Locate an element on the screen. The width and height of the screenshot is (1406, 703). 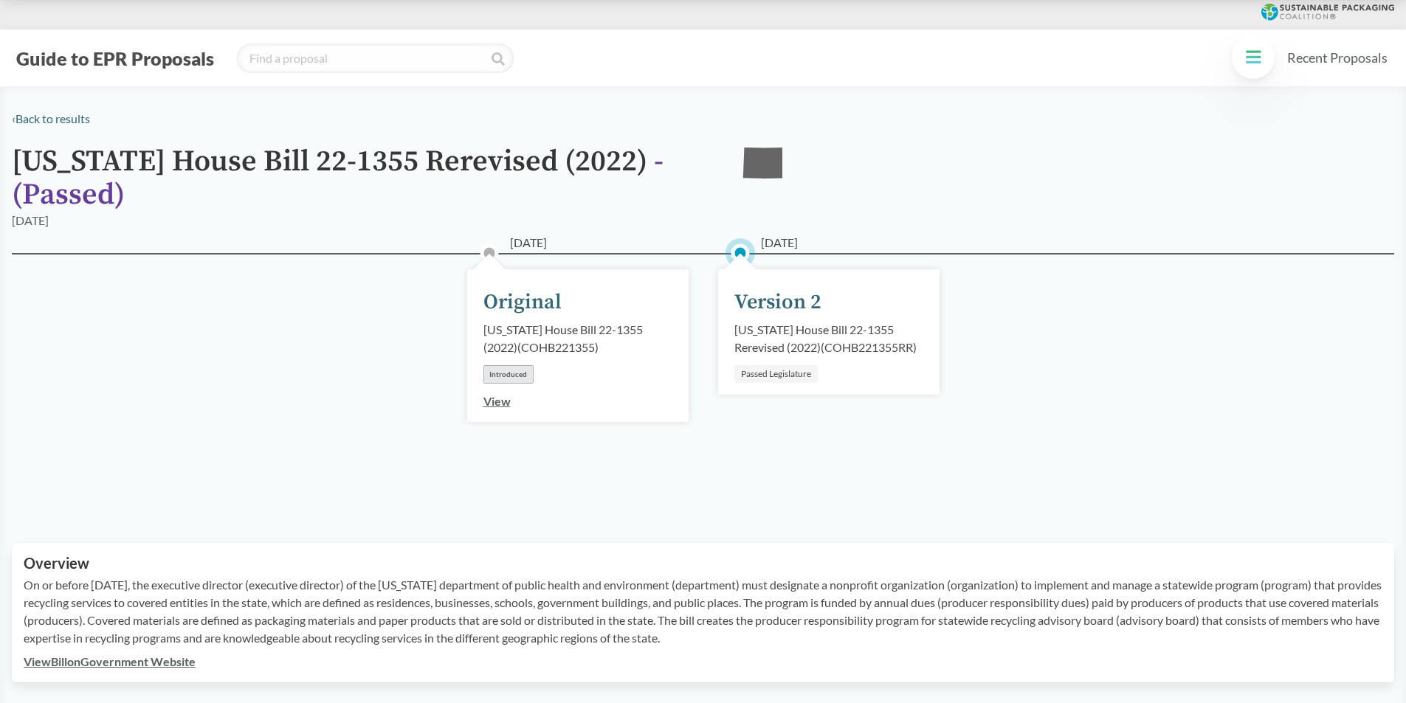
a: ViewBillonGovernment Website is located at coordinates (109, 661).